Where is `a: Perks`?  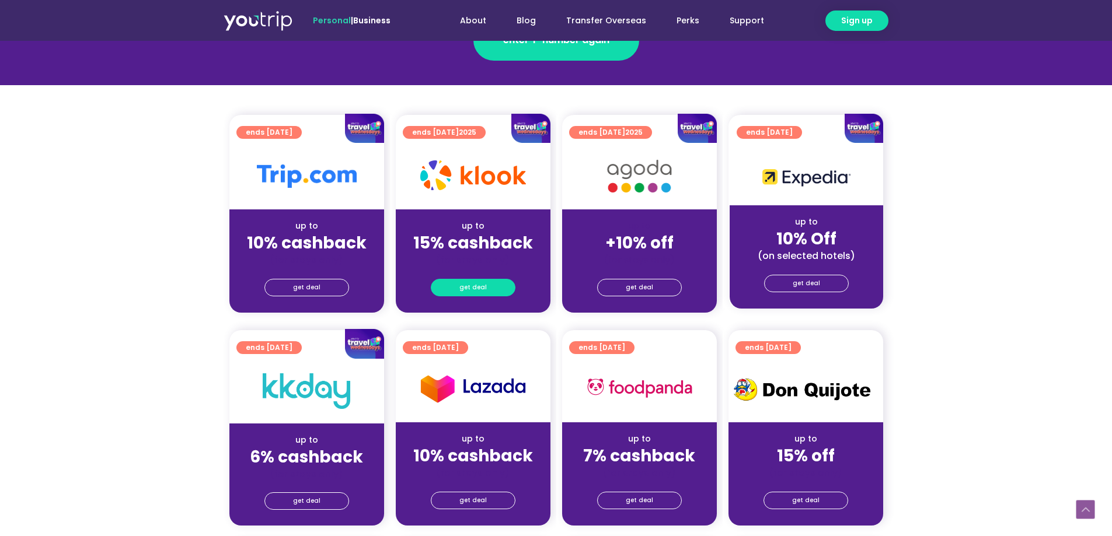 a: Perks is located at coordinates (687, 20).